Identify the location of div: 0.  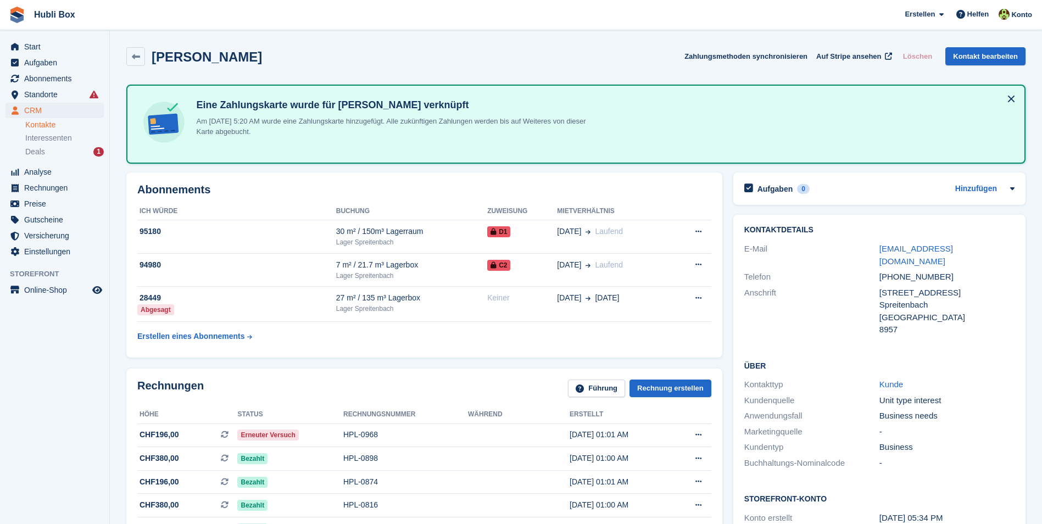
(803, 189).